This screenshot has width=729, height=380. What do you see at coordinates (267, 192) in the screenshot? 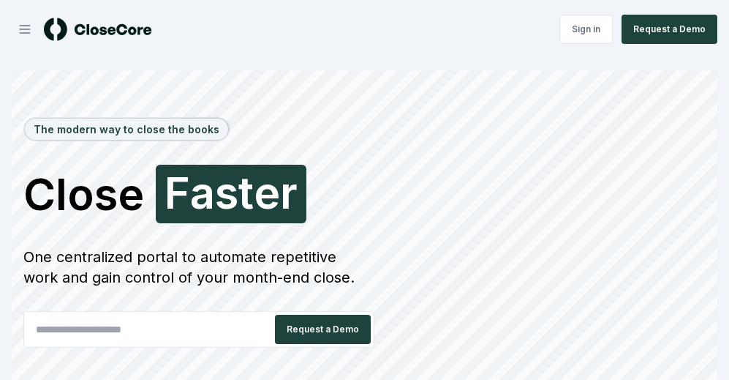
I see `span: e` at bounding box center [267, 192].